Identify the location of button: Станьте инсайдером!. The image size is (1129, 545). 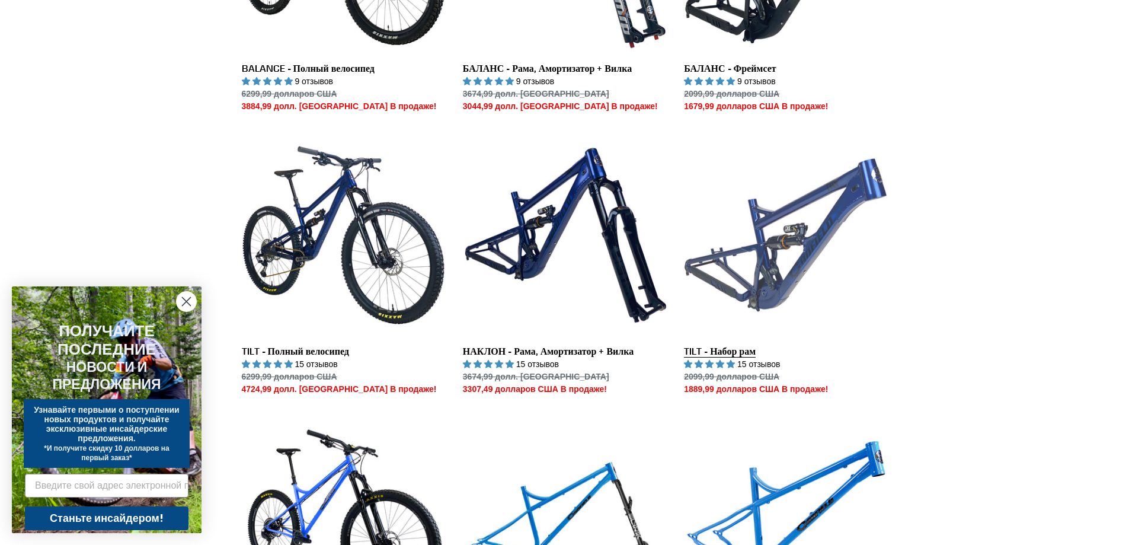
(107, 518).